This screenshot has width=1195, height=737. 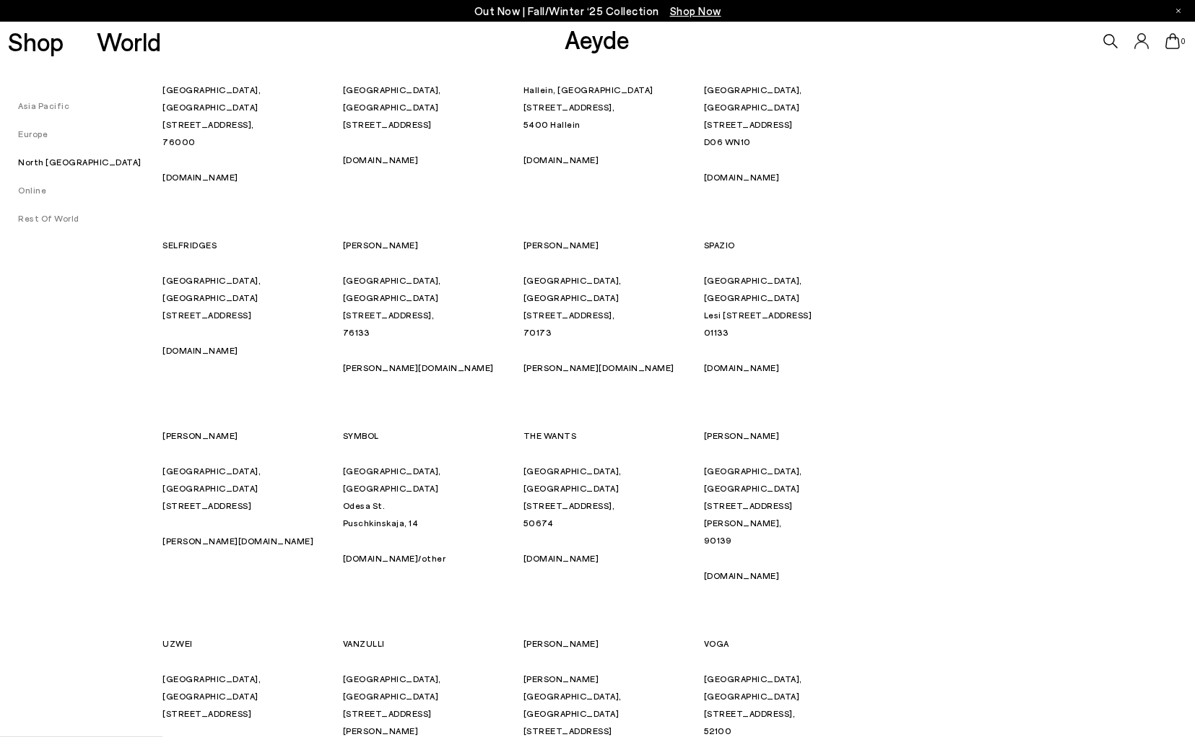 I want to click on a: 0, so click(x=1172, y=41).